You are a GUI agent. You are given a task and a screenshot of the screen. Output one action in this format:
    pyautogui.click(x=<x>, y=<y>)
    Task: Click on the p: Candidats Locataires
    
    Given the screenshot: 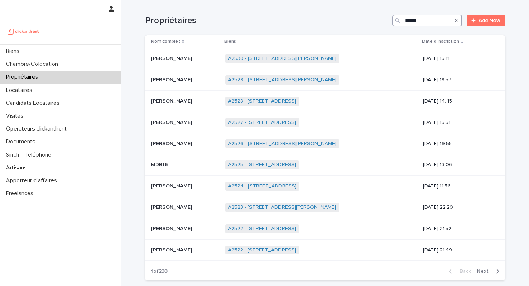 What is the action you would take?
    pyautogui.click(x=34, y=103)
    